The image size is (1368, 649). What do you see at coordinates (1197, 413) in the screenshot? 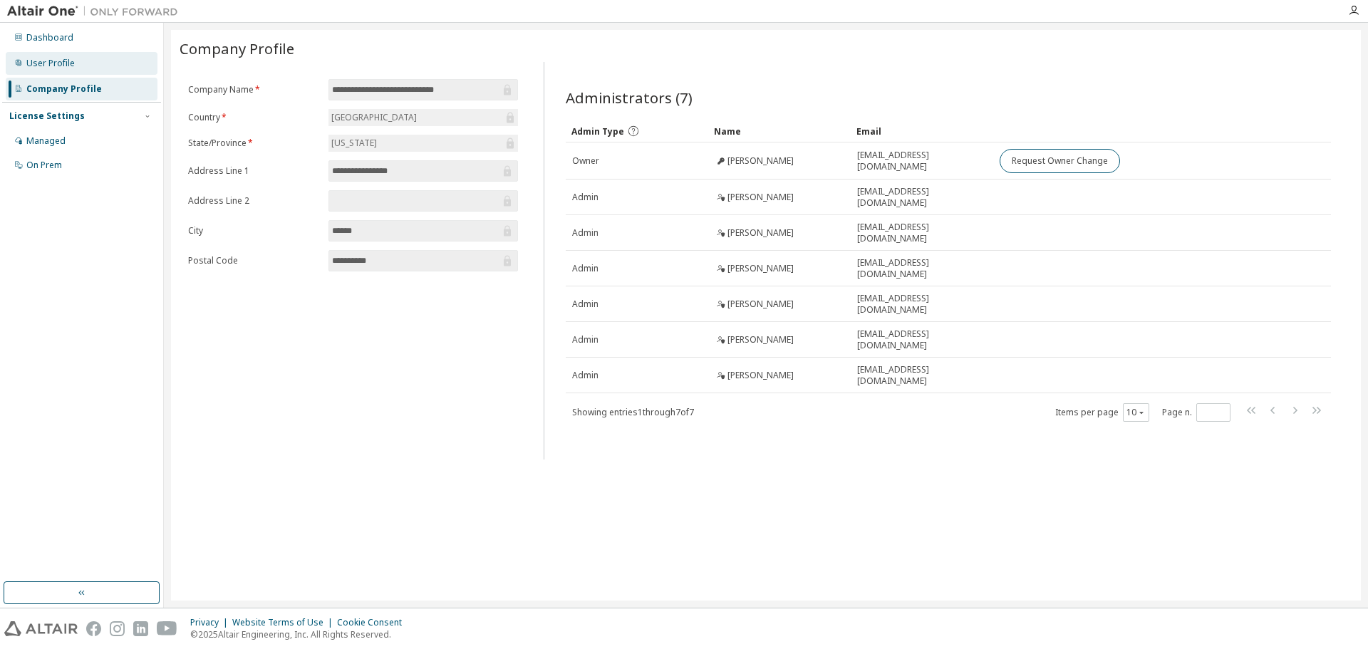
I see `span: Page n.` at bounding box center [1197, 413].